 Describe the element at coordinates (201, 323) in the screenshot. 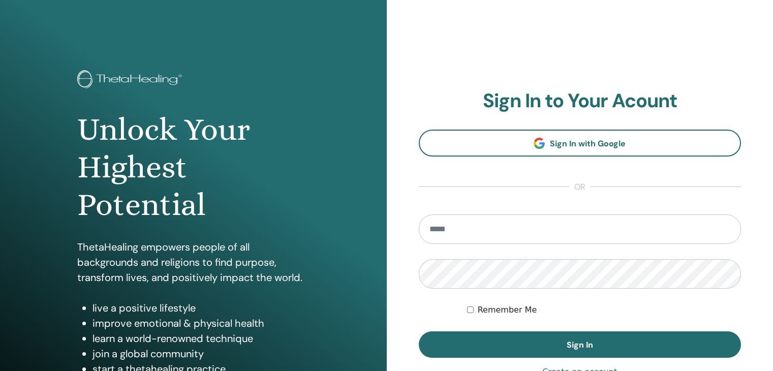

I see `li: improve emotional & physical health` at that location.